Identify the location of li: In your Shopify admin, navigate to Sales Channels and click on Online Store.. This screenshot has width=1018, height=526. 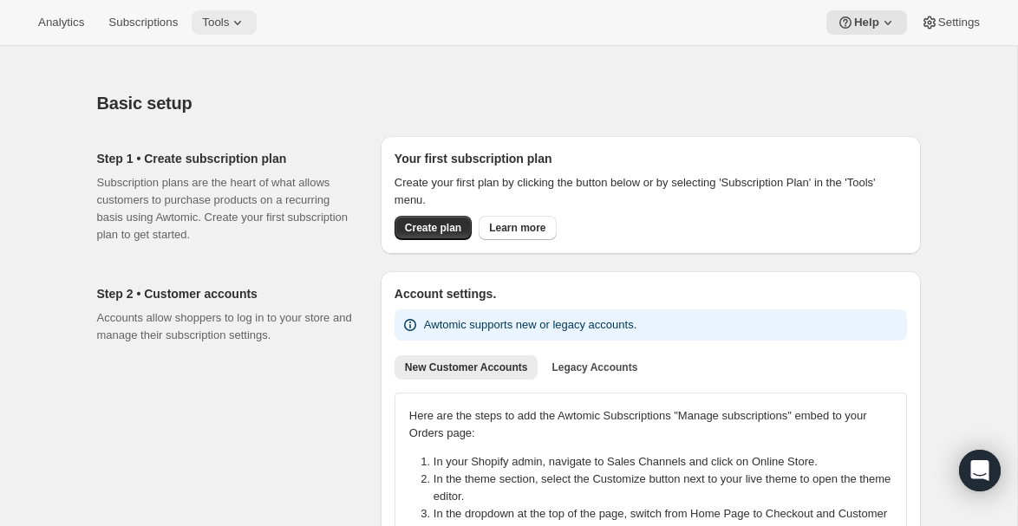
(668, 462).